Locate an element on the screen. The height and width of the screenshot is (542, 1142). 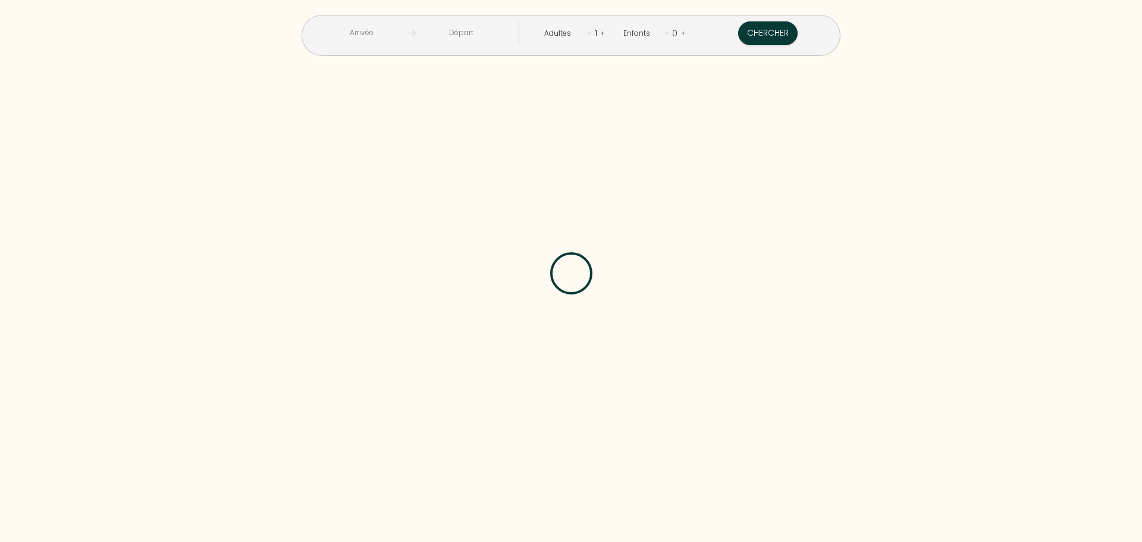
div: 1 is located at coordinates (596, 33).